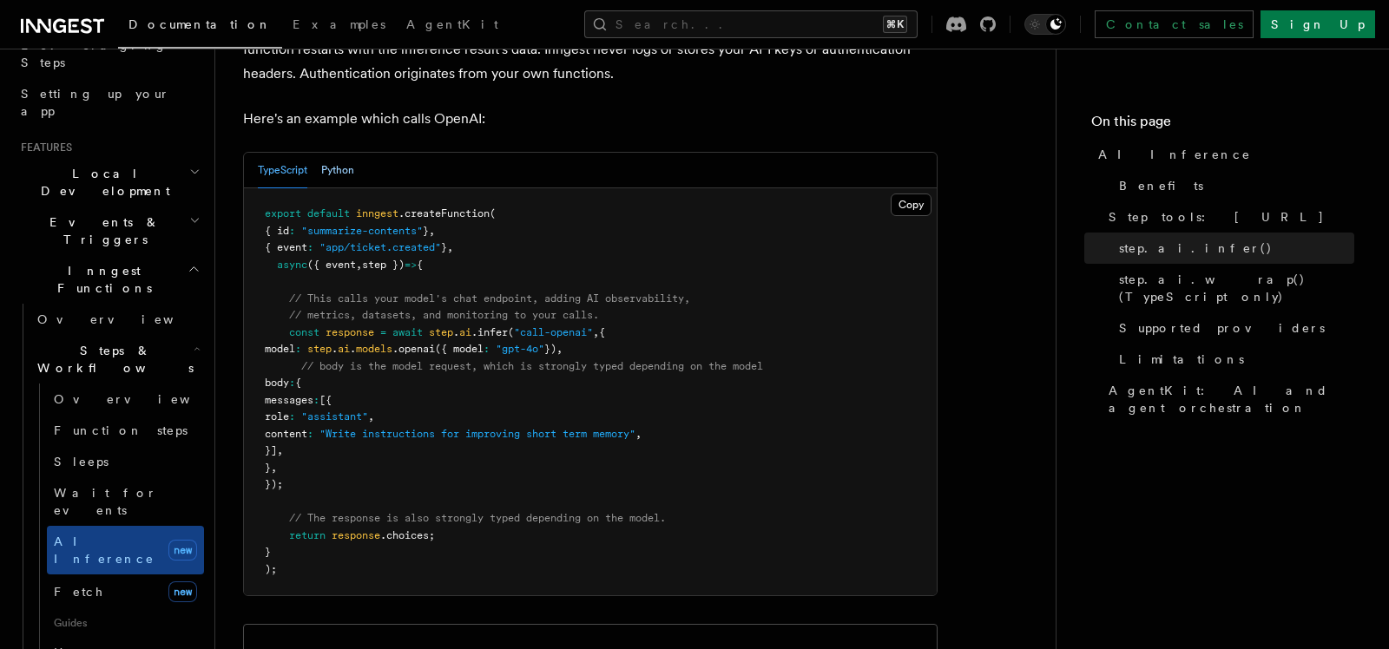  What do you see at coordinates (338, 170) in the screenshot?
I see `button: Python` at bounding box center [338, 170].